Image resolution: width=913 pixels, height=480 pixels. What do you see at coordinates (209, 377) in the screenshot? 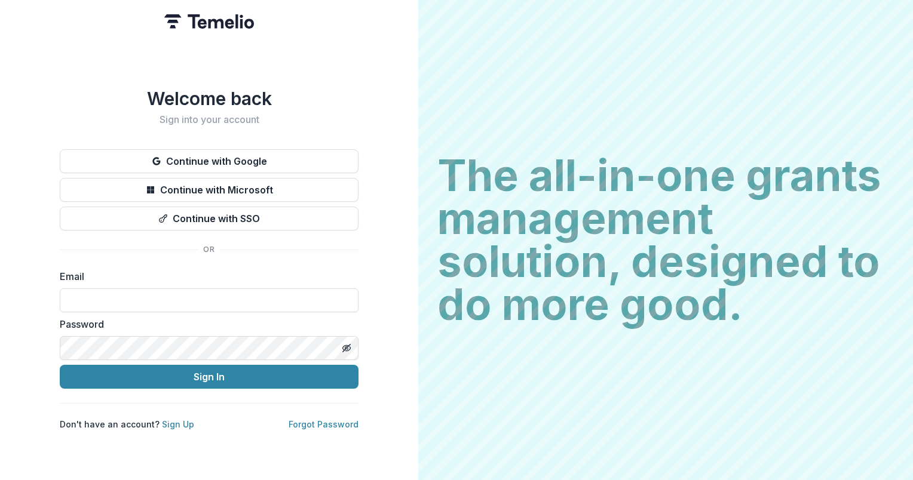
I see `button: Sign In` at bounding box center [209, 377].